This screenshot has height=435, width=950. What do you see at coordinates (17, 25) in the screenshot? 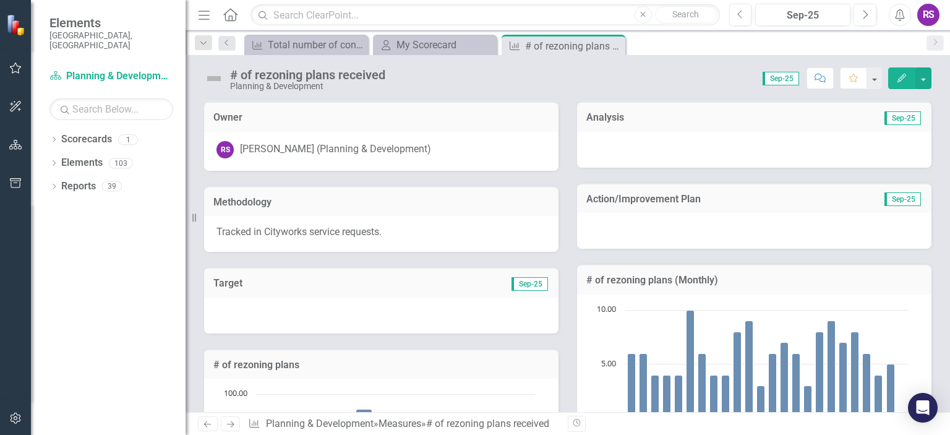
I see `img: ClearPoint Strategy` at bounding box center [17, 25].